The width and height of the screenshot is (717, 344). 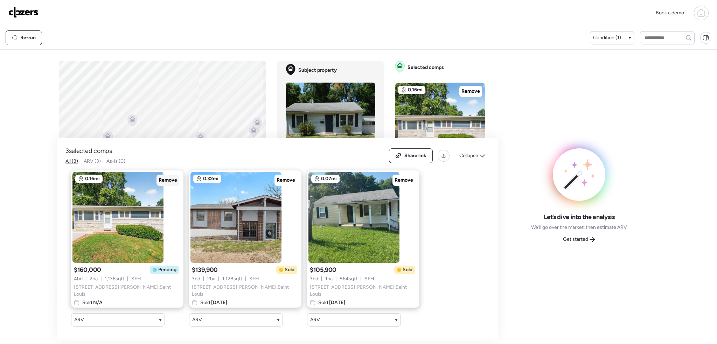 What do you see at coordinates (28, 38) in the screenshot?
I see `span: Re-run` at bounding box center [28, 38].